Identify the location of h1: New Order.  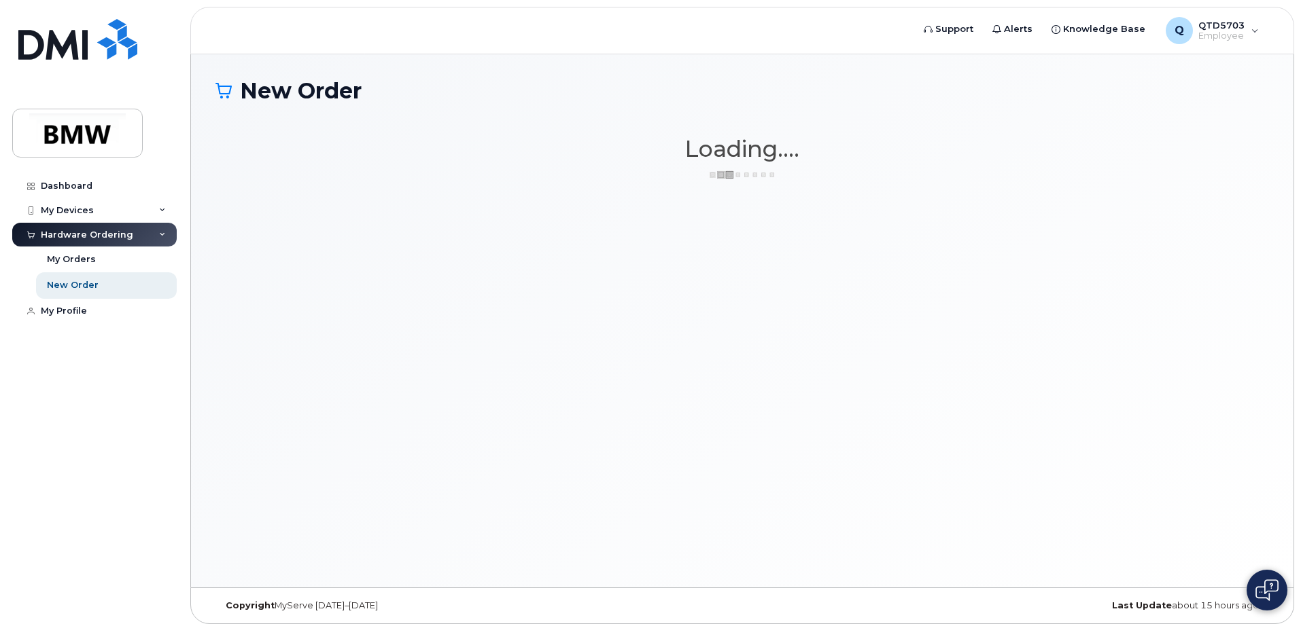
(742, 90).